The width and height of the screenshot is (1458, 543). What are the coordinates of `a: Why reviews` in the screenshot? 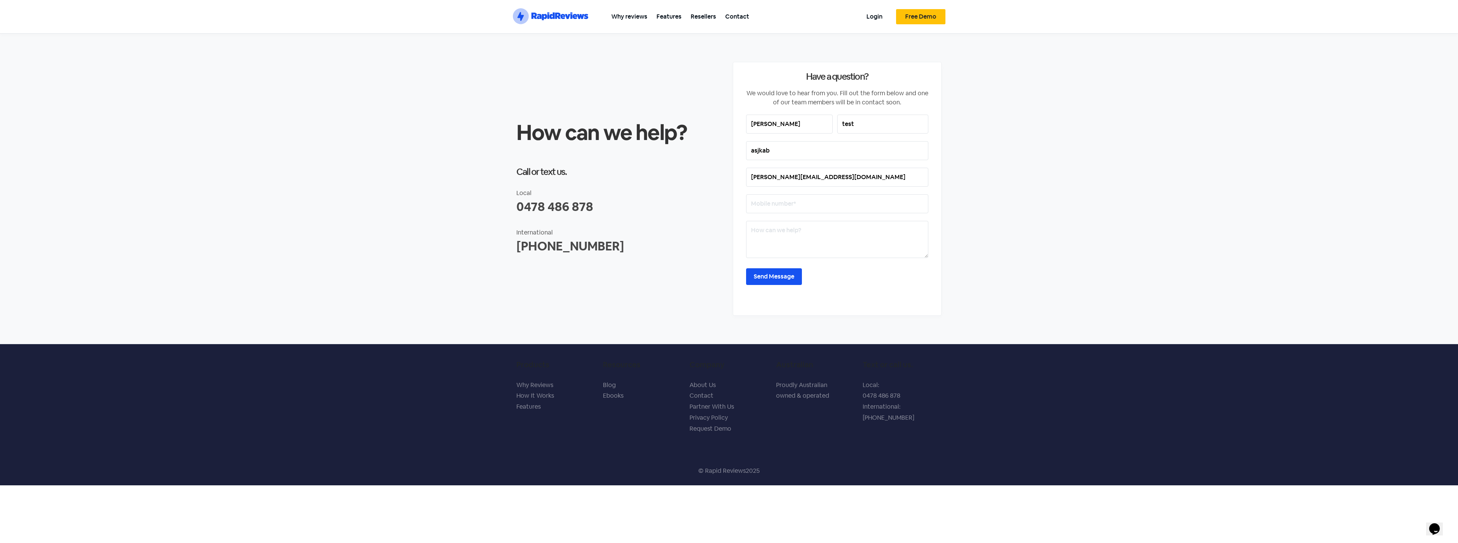 It's located at (629, 16).